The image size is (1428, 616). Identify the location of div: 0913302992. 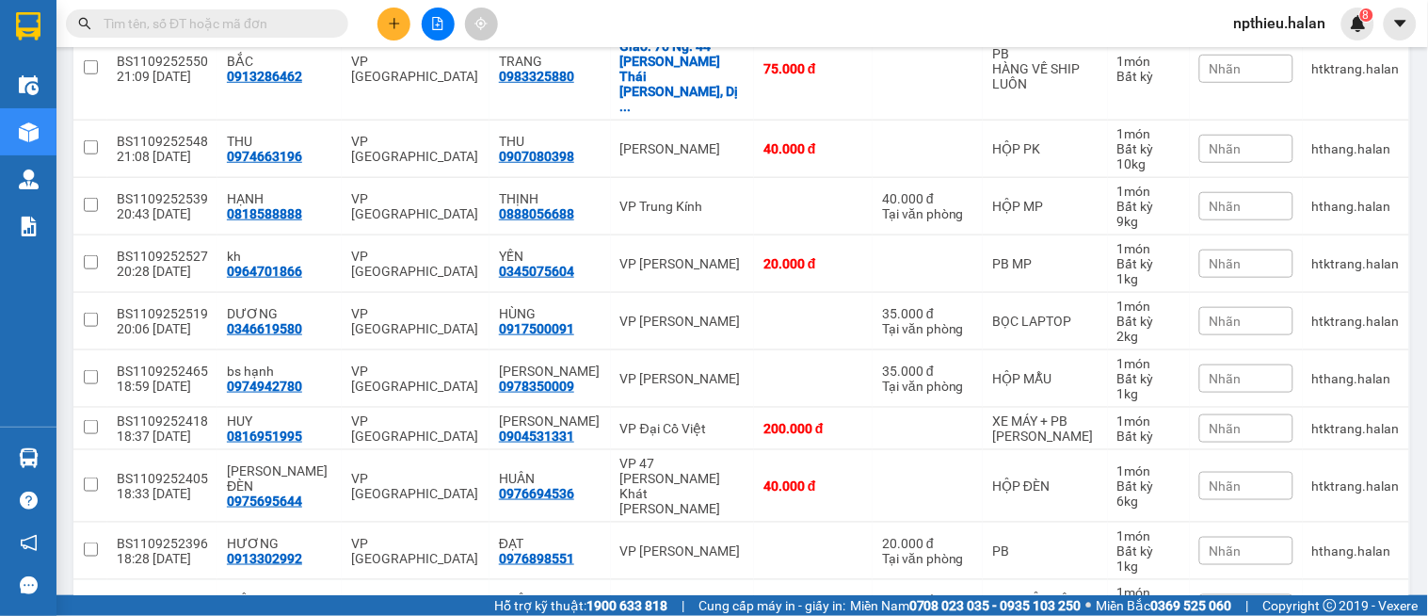
(264, 558).